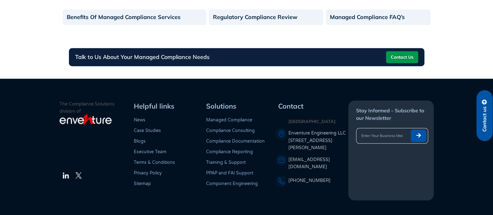 The height and width of the screenshot is (215, 493). I want to click on a: Terms & Conditions, so click(154, 162).